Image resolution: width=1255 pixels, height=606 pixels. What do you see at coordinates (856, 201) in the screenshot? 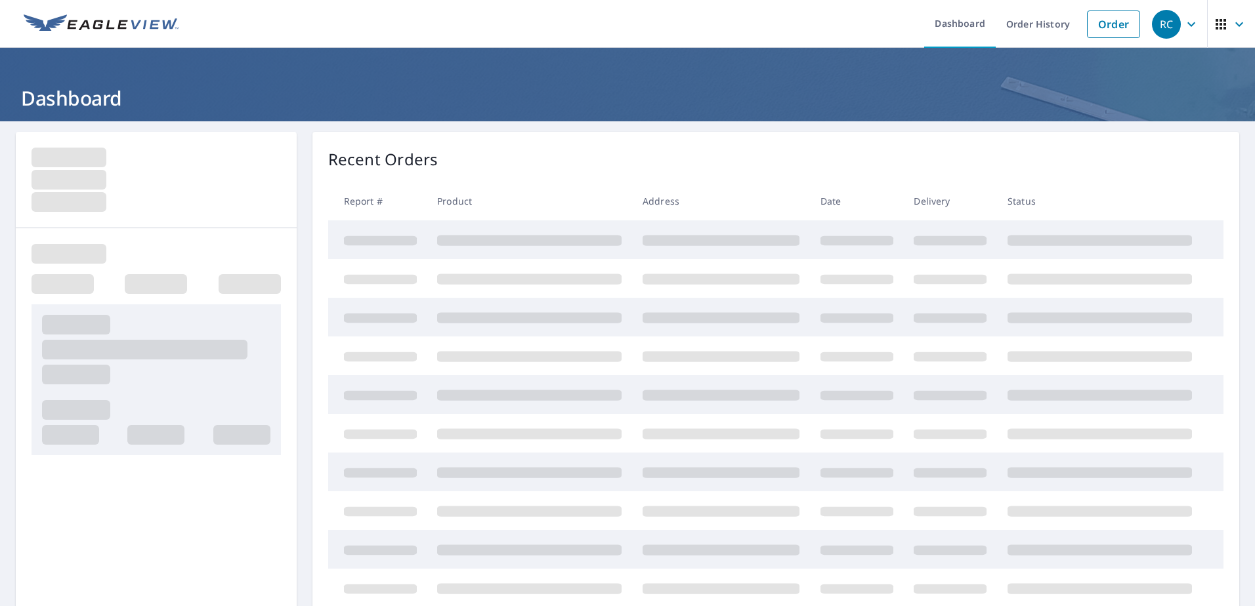
I see `th: Date` at bounding box center [856, 201].